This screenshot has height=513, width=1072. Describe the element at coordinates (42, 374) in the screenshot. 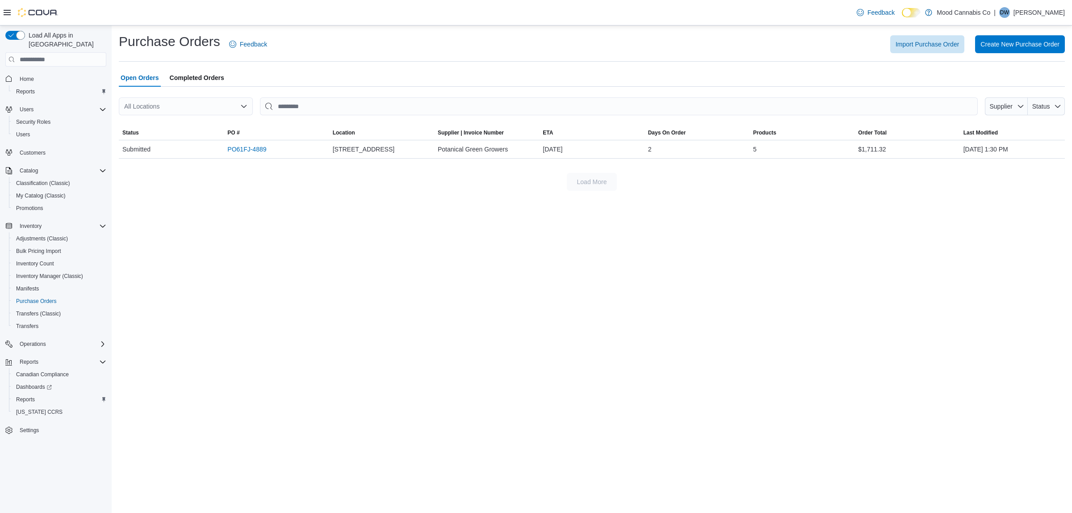

I see `a: Canadian Compliance` at that location.